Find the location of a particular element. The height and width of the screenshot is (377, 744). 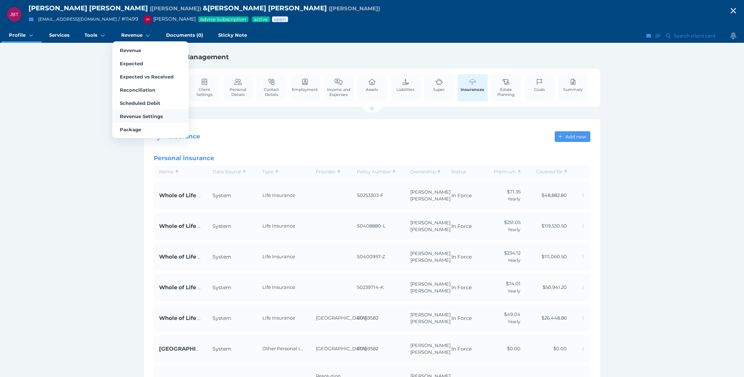

th: Data Source is located at coordinates (233, 172).